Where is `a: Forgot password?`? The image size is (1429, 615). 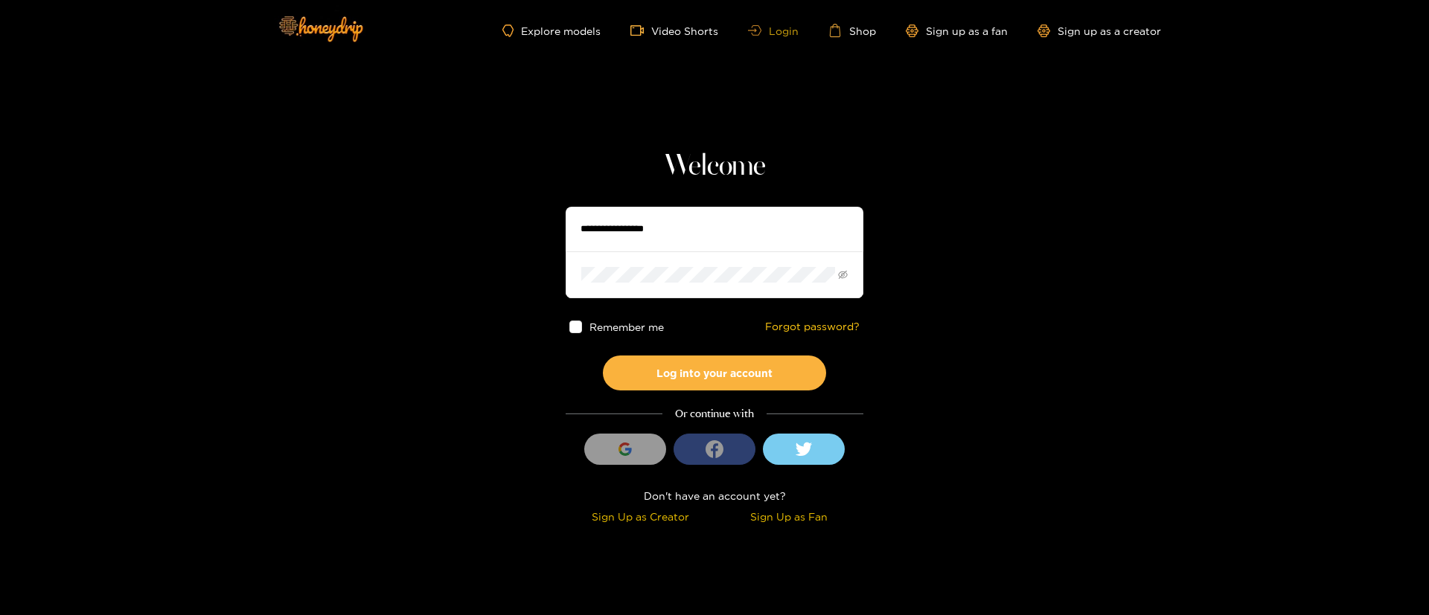 a: Forgot password? is located at coordinates (812, 327).